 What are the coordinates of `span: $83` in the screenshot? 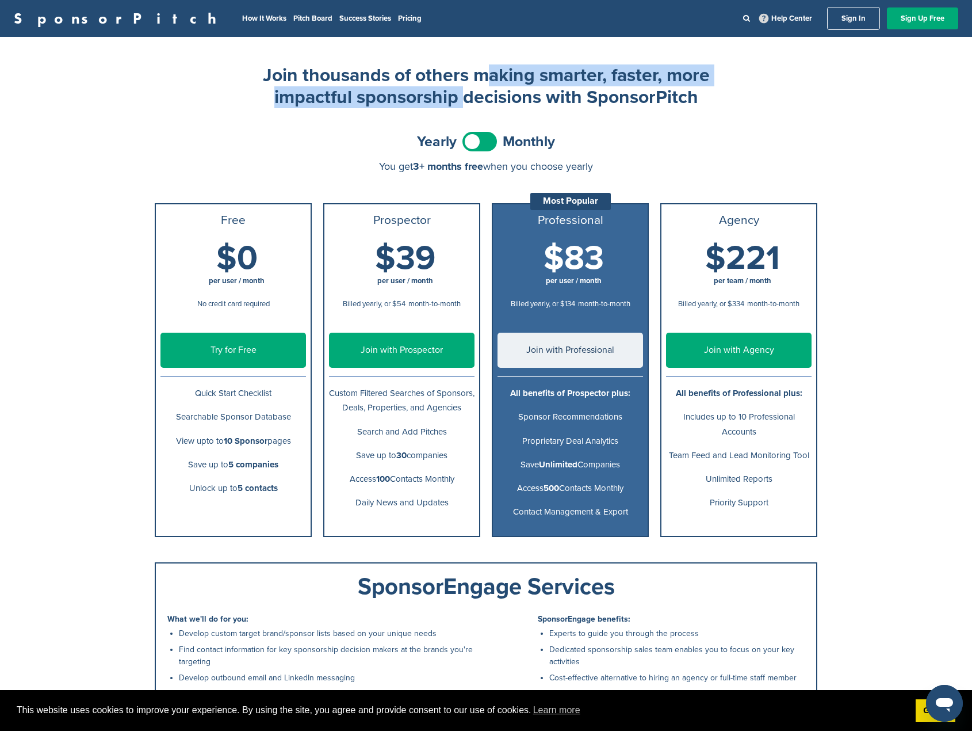 It's located at (573, 258).